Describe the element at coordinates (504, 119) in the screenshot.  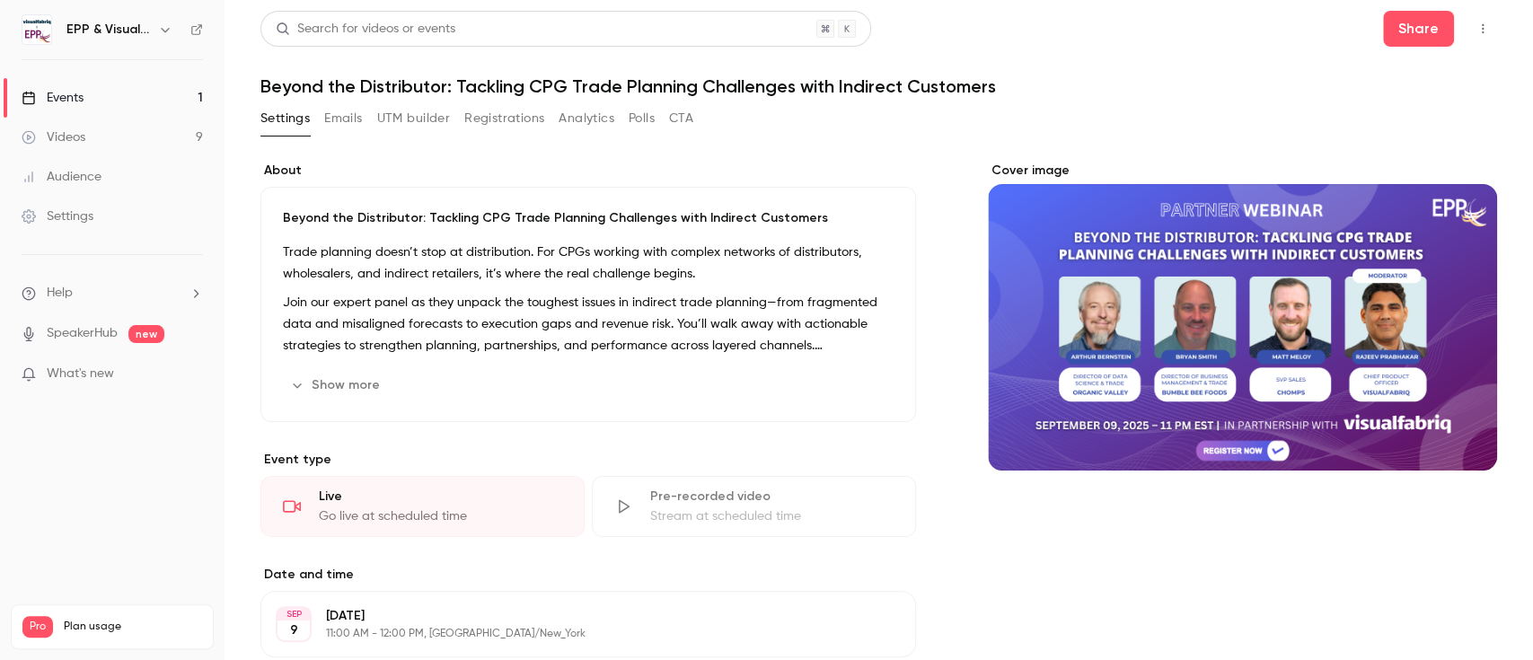
I see `button: Registrations` at that location.